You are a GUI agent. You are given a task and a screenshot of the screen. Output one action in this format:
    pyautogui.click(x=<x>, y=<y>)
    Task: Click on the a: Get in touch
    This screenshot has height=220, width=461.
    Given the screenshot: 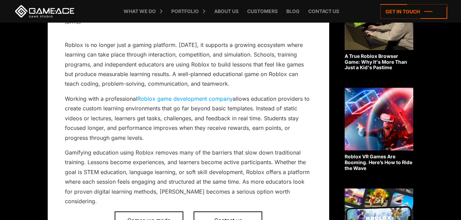 What is the action you would take?
    pyautogui.click(x=414, y=11)
    